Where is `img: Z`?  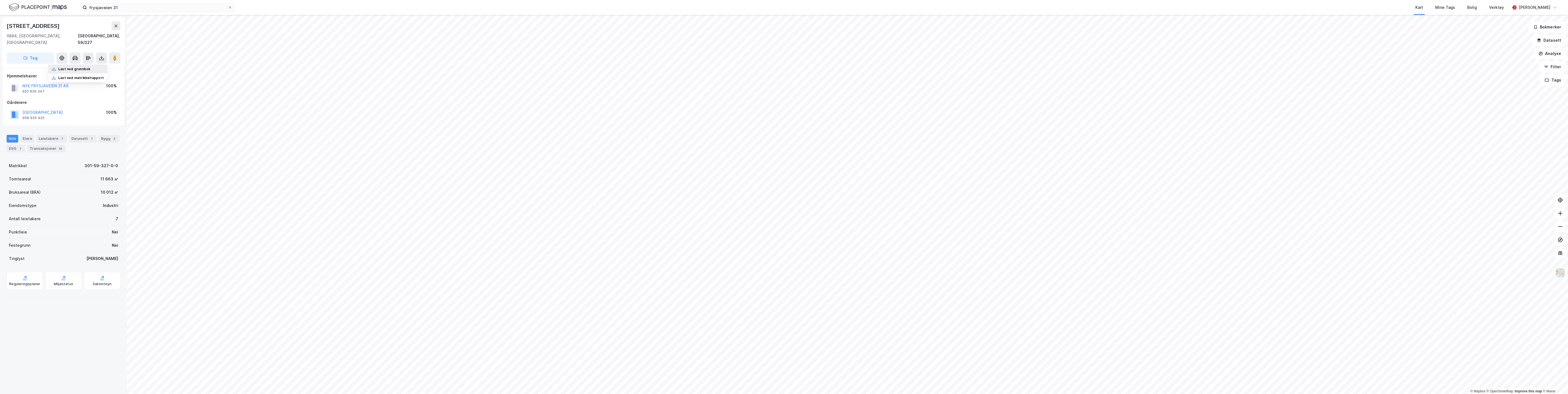 img: Z is located at coordinates (1560, 273).